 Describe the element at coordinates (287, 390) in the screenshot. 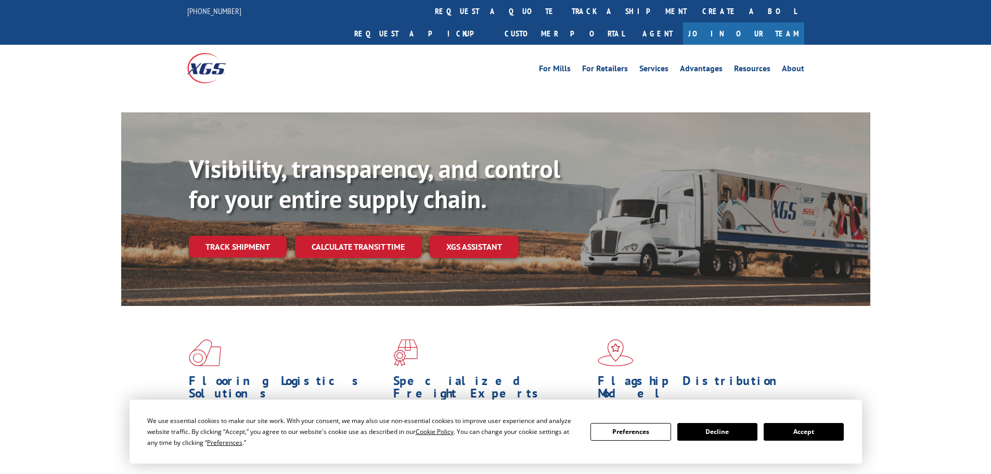

I see `h1: Flooring Logistics Solutions` at that location.